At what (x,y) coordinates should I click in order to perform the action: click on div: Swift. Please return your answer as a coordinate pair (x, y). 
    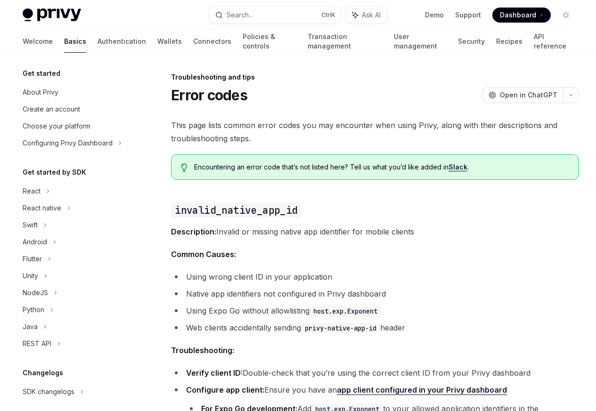
    Looking at the image, I should click on (30, 225).